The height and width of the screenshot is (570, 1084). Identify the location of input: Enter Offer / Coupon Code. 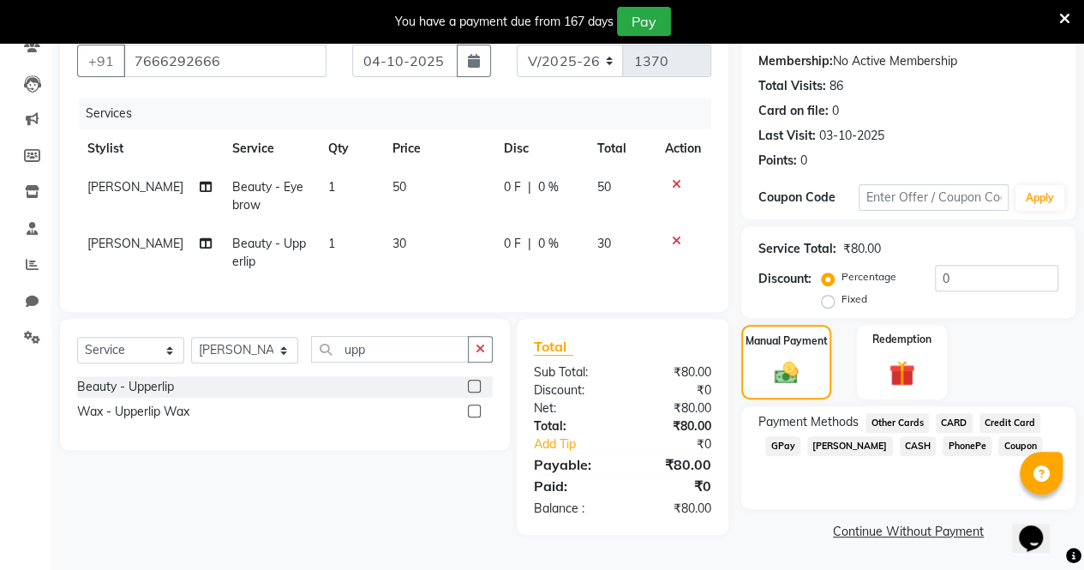
(933, 197).